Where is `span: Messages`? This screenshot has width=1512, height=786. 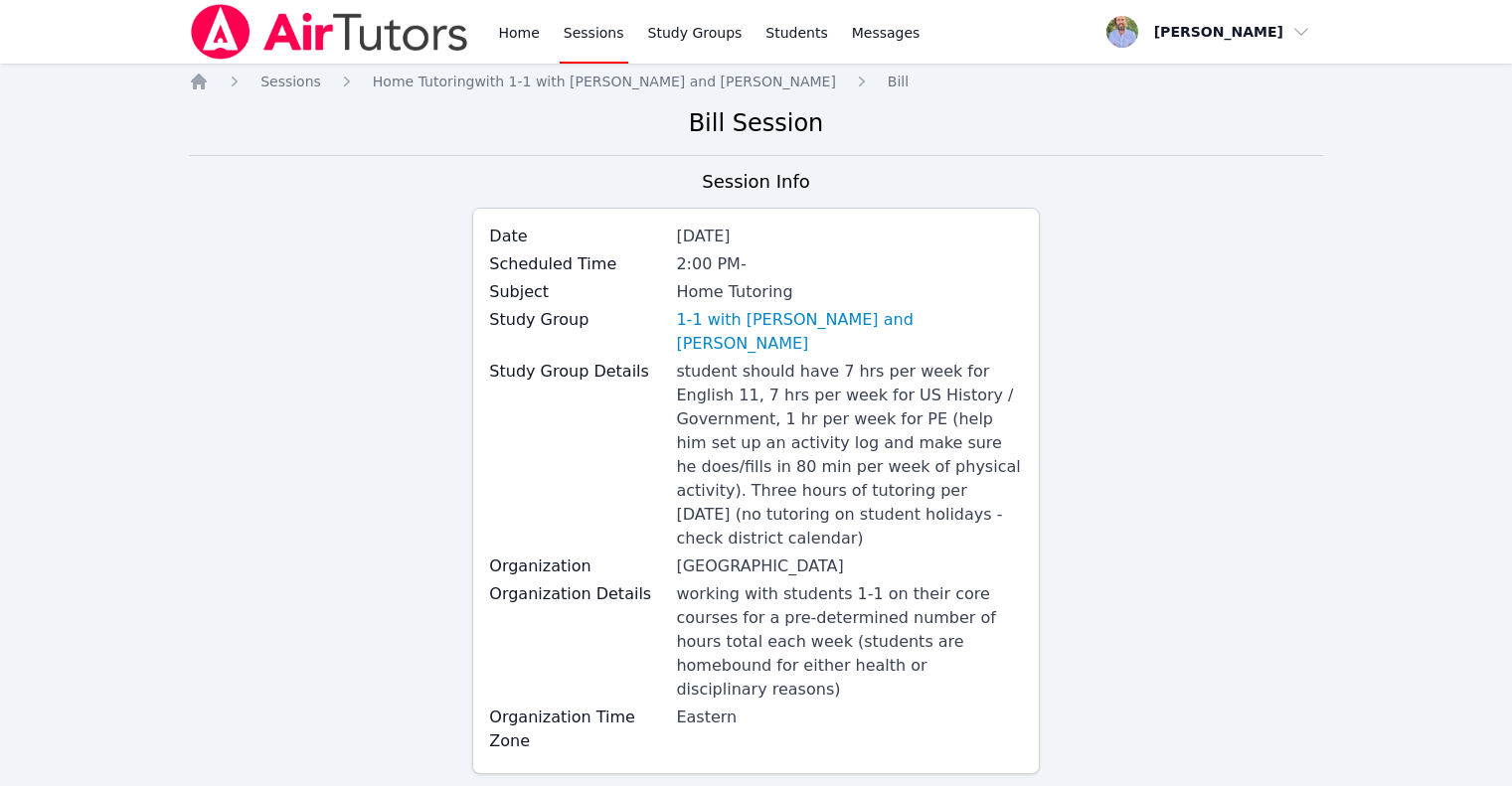 span: Messages is located at coordinates (886, 33).